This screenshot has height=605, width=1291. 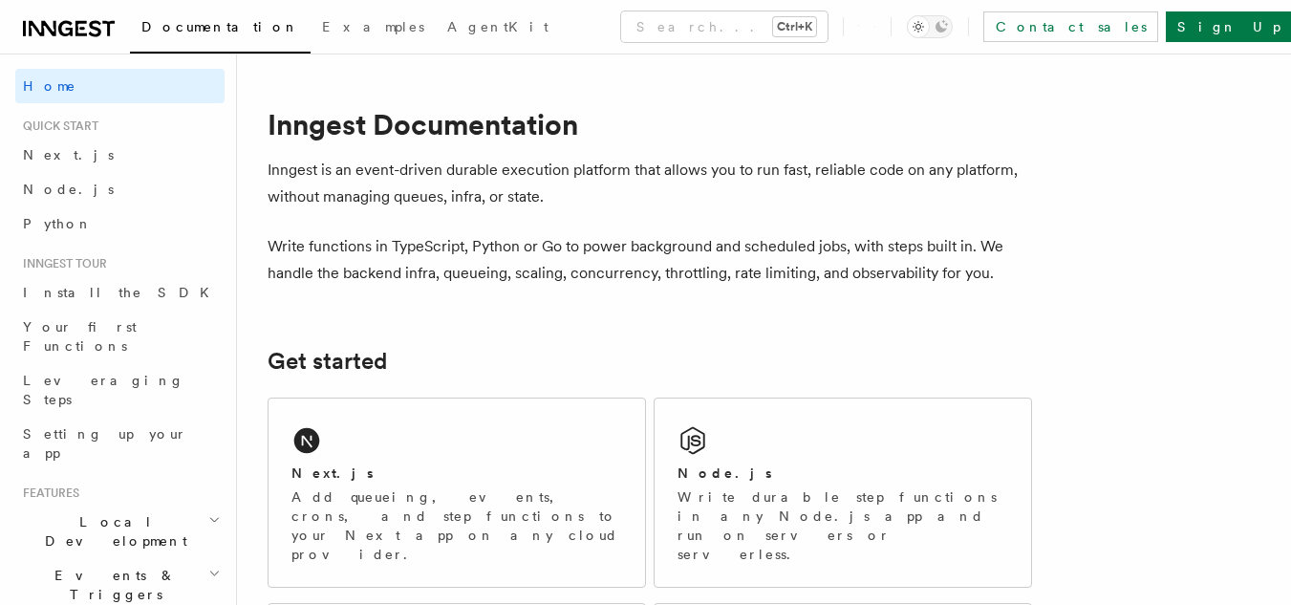 I want to click on a: Install the SDK, so click(x=119, y=293).